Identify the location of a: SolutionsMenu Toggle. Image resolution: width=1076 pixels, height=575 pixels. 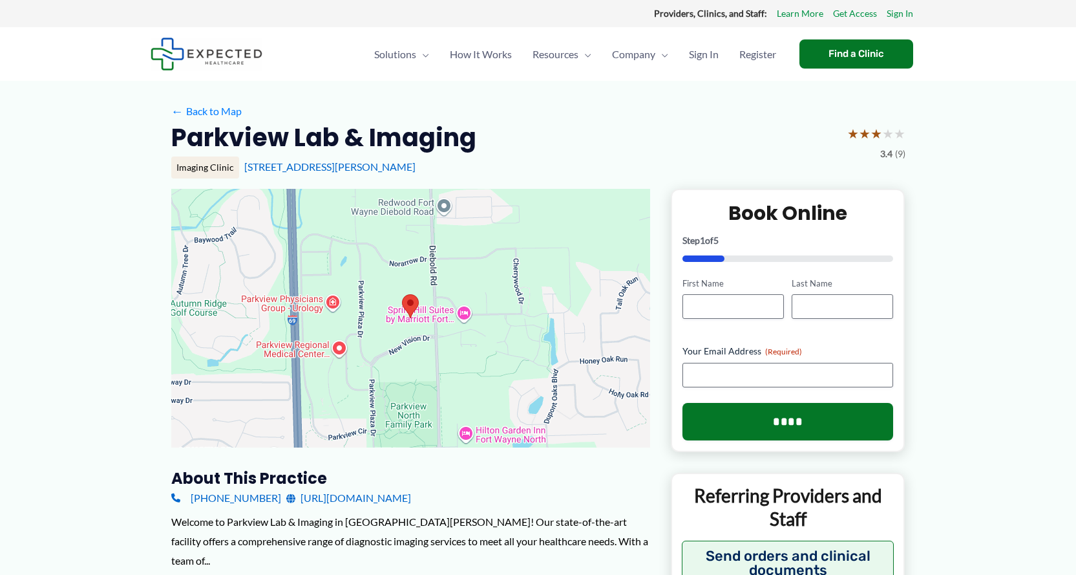
(401, 54).